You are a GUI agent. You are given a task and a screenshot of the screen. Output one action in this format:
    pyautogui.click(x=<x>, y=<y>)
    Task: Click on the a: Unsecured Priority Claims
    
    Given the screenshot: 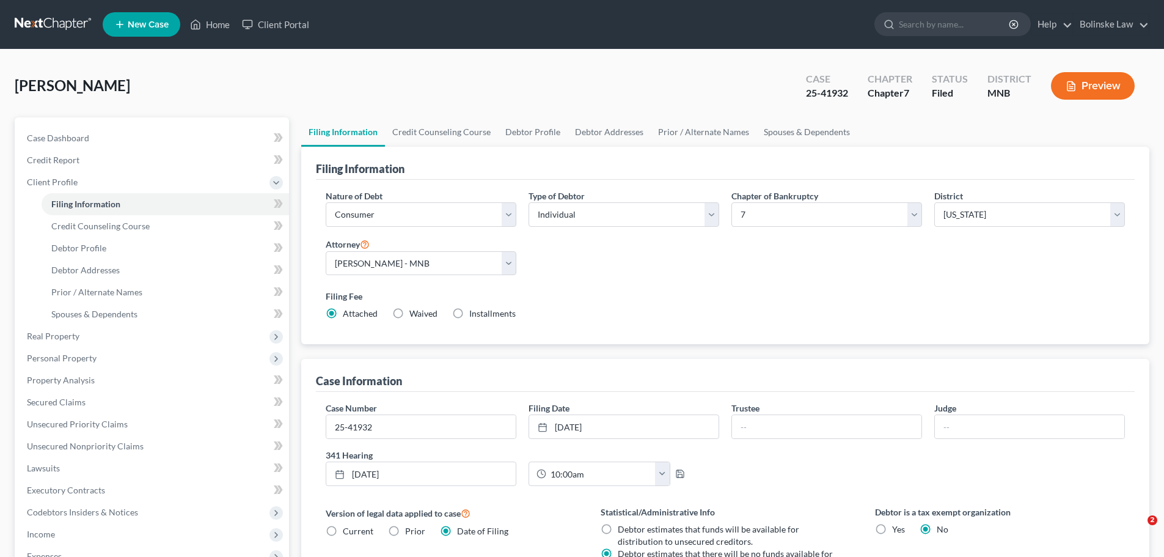 What is the action you would take?
    pyautogui.click(x=153, y=424)
    